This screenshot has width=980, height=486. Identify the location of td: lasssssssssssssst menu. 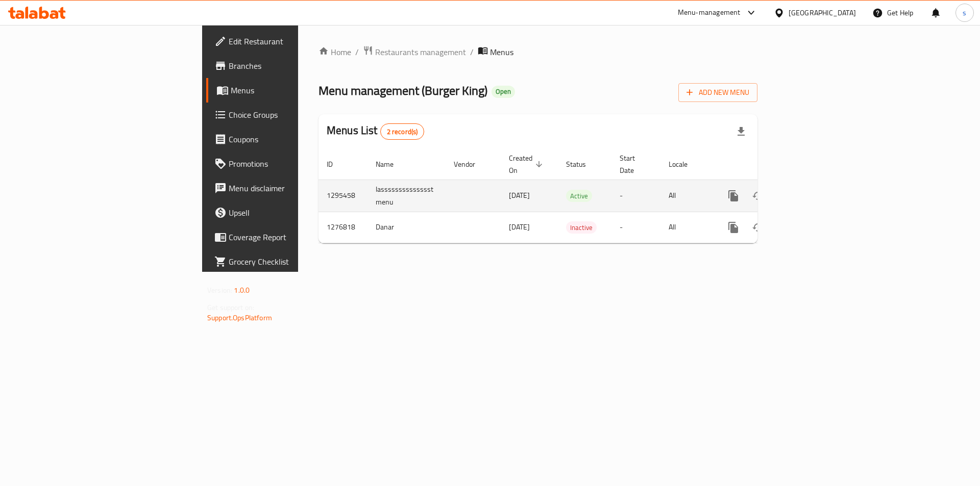
(406, 195).